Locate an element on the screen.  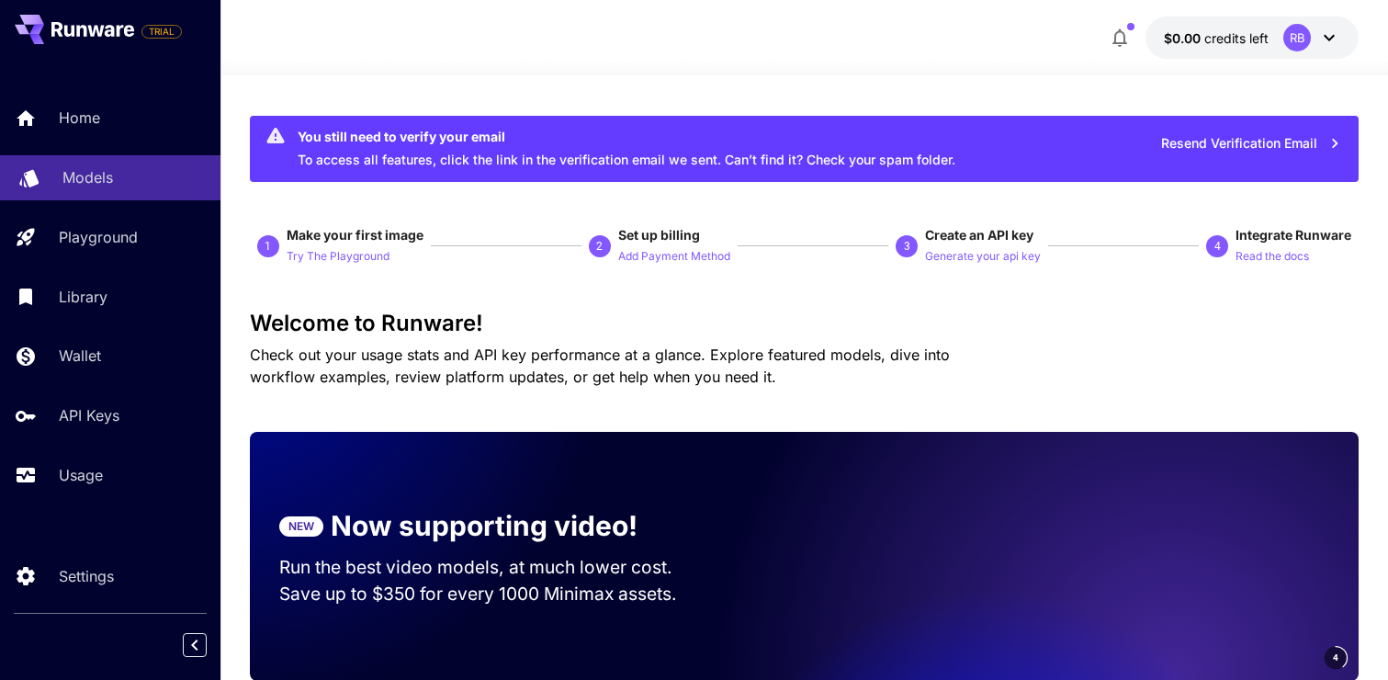
span: TRIAL is located at coordinates (162, 31).